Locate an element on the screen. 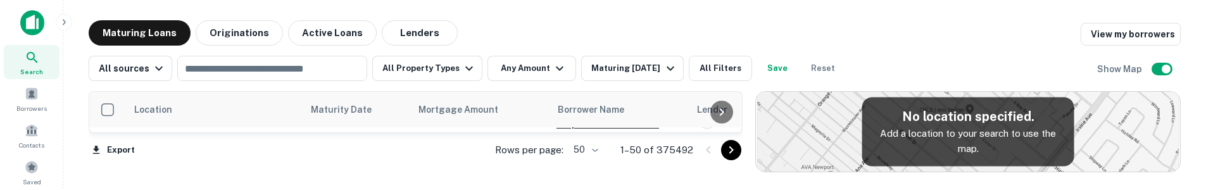 The height and width of the screenshot is (190, 1206). th: Borrower Name is located at coordinates (620, 109).